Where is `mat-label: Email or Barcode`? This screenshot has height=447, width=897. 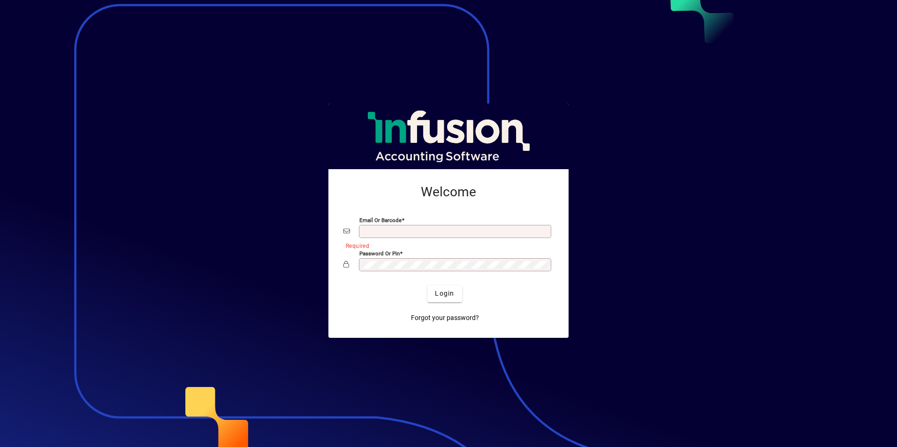
mat-label: Email or Barcode is located at coordinates (380, 220).